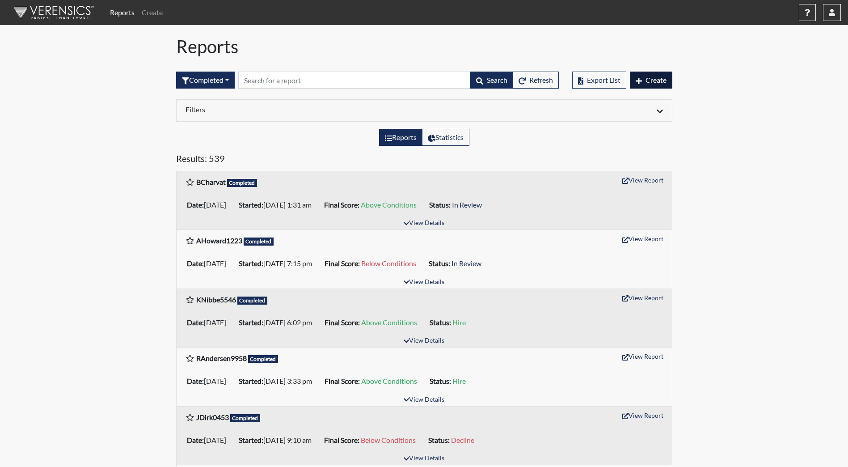 Image resolution: width=848 pixels, height=467 pixels. I want to click on b: BCharvat, so click(211, 181).